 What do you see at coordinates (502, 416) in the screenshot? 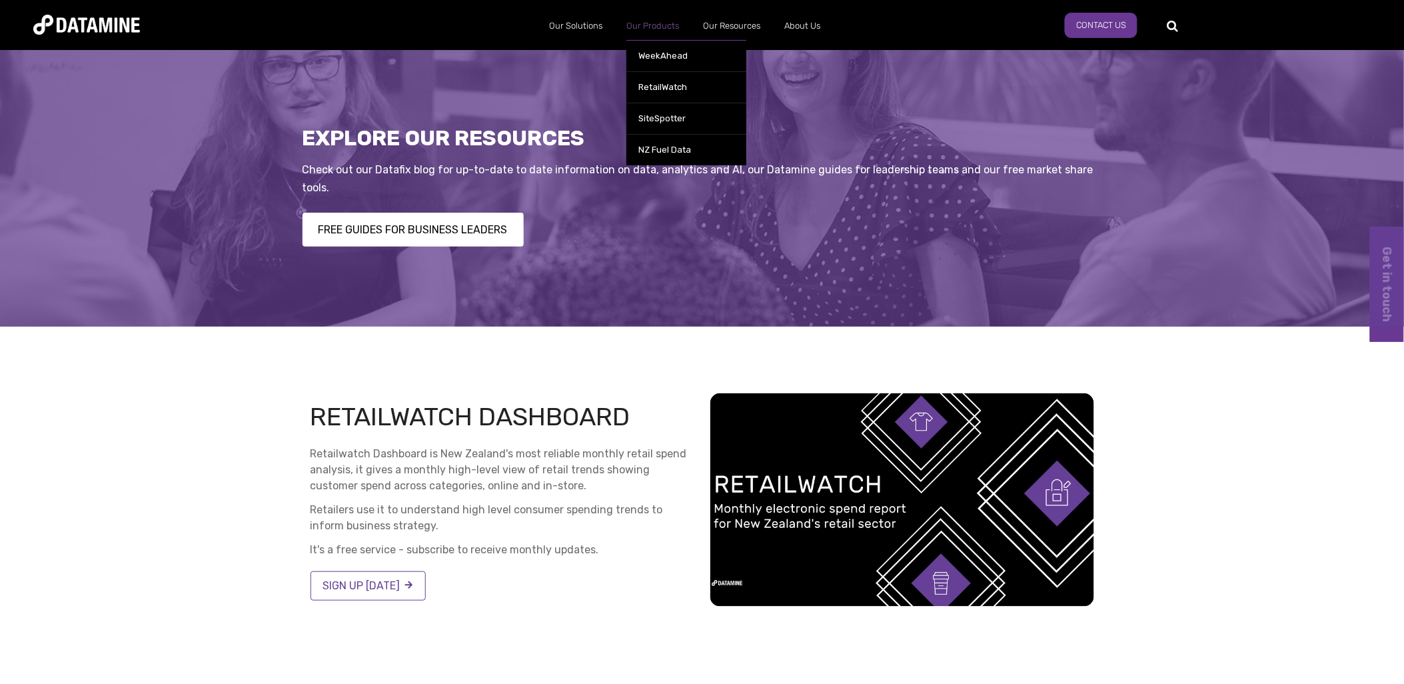
I see `h2: RETAILWATCH DASHBOARD` at bounding box center [502, 416].